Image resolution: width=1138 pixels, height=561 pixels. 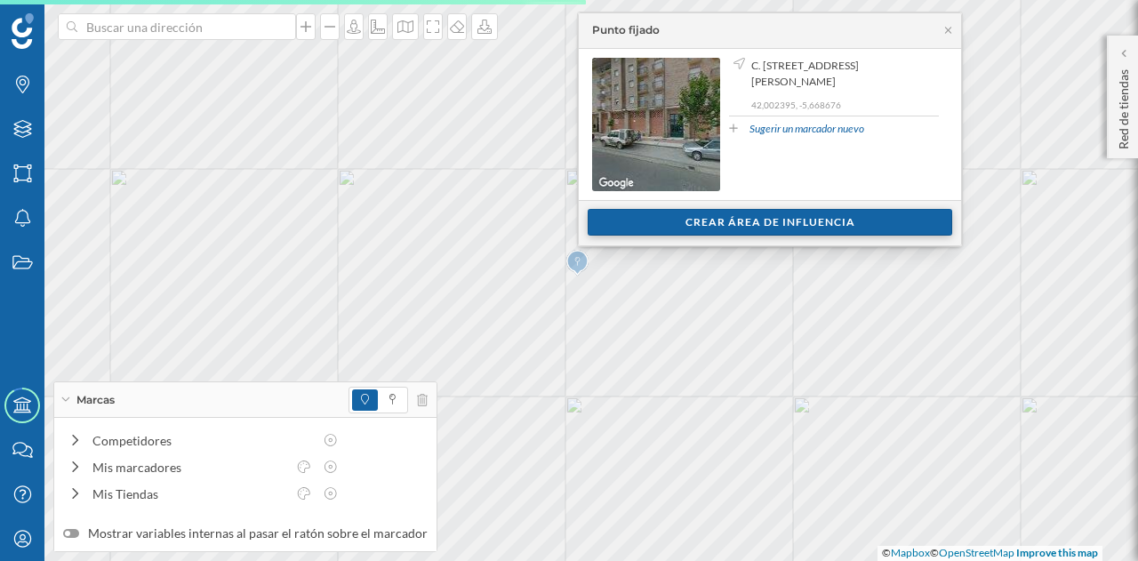 What do you see at coordinates (203, 440) in the screenshot?
I see `div: Competidores` at bounding box center [203, 440].